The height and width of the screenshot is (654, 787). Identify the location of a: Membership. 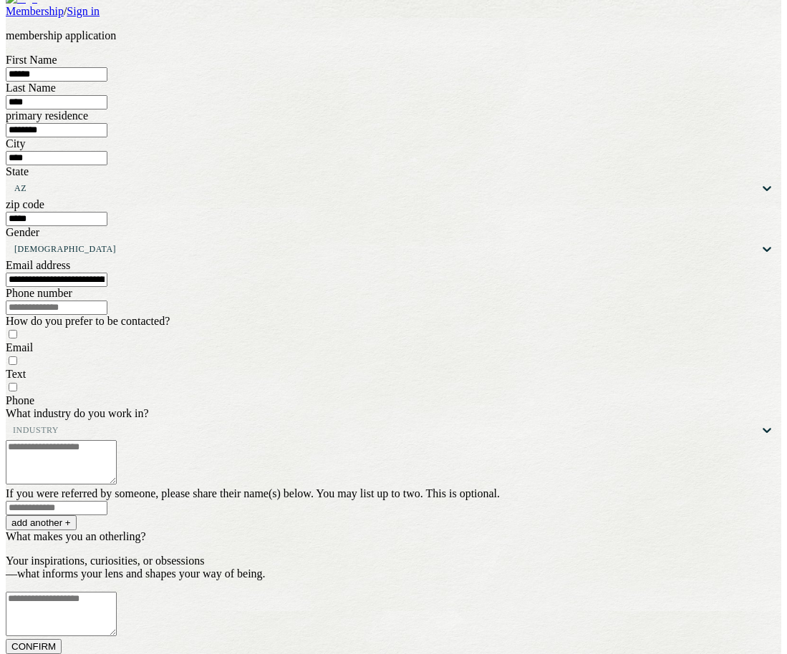
(34, 11).